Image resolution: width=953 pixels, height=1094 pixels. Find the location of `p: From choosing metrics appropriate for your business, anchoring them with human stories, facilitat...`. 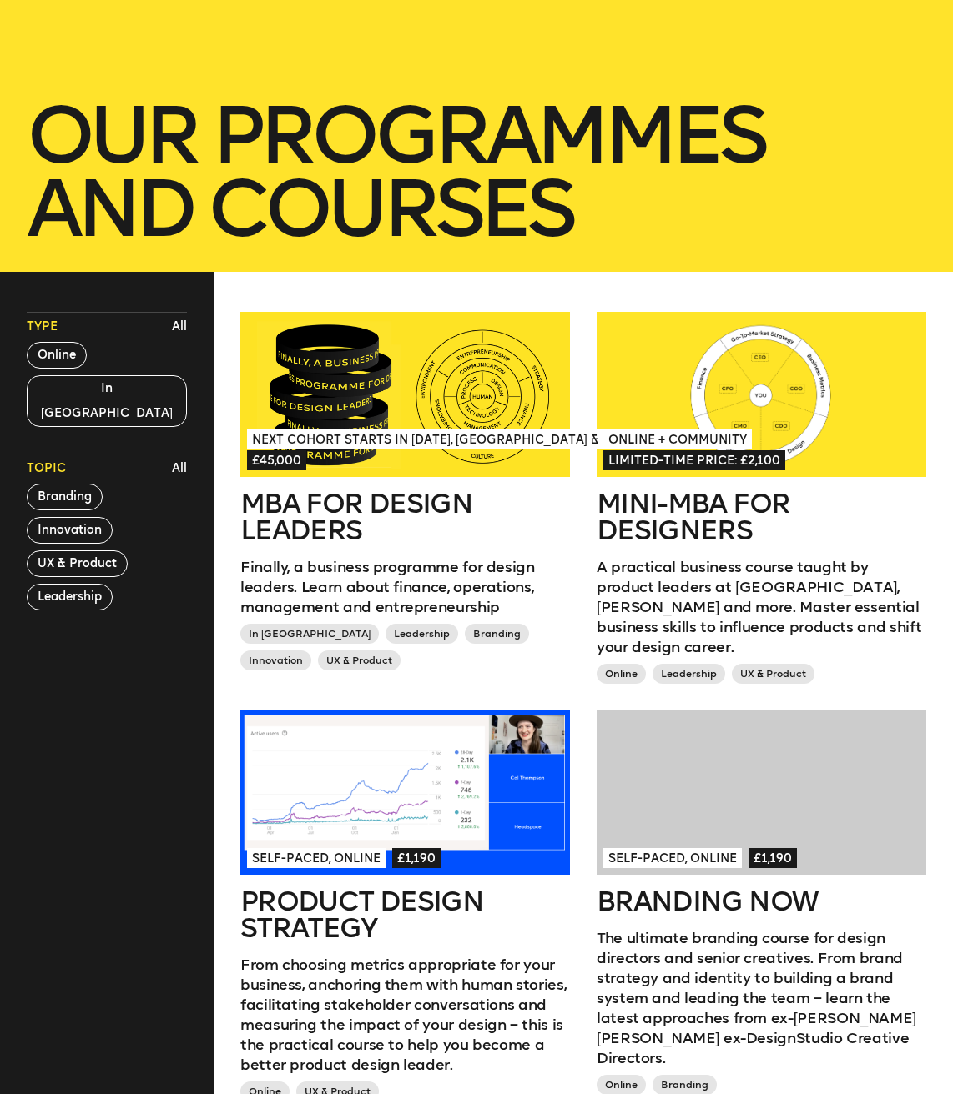

p: From choosing metrics appropriate for your business, anchoring them with human stories, facilitat... is located at coordinates (405, 1015).